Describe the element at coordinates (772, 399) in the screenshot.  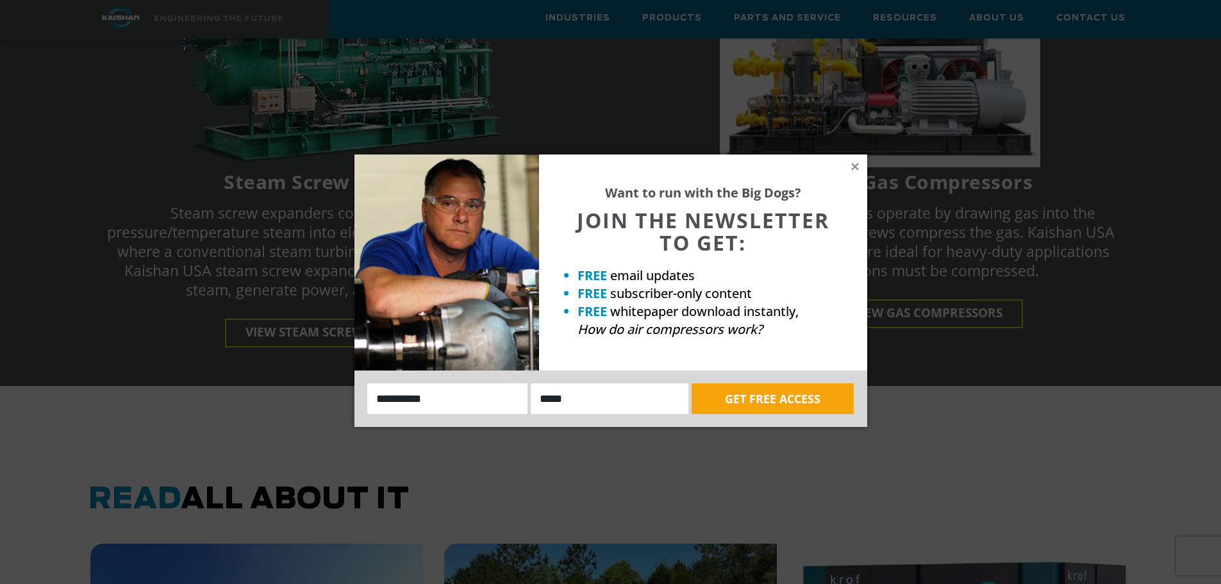
I see `button: GET FREE ACCESS` at that location.